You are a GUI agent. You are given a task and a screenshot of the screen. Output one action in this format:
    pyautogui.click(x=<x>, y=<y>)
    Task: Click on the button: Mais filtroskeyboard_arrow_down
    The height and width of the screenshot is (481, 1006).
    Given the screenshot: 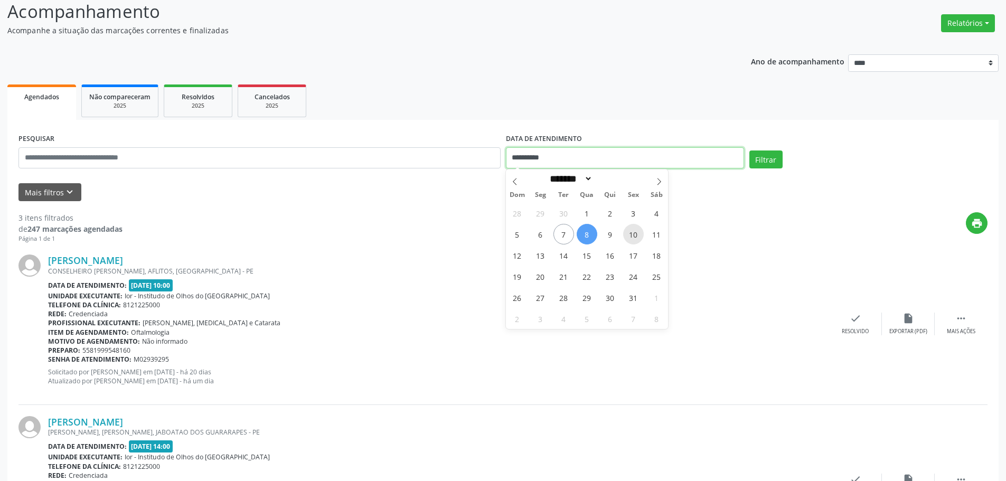 What is the action you would take?
    pyautogui.click(x=50, y=192)
    